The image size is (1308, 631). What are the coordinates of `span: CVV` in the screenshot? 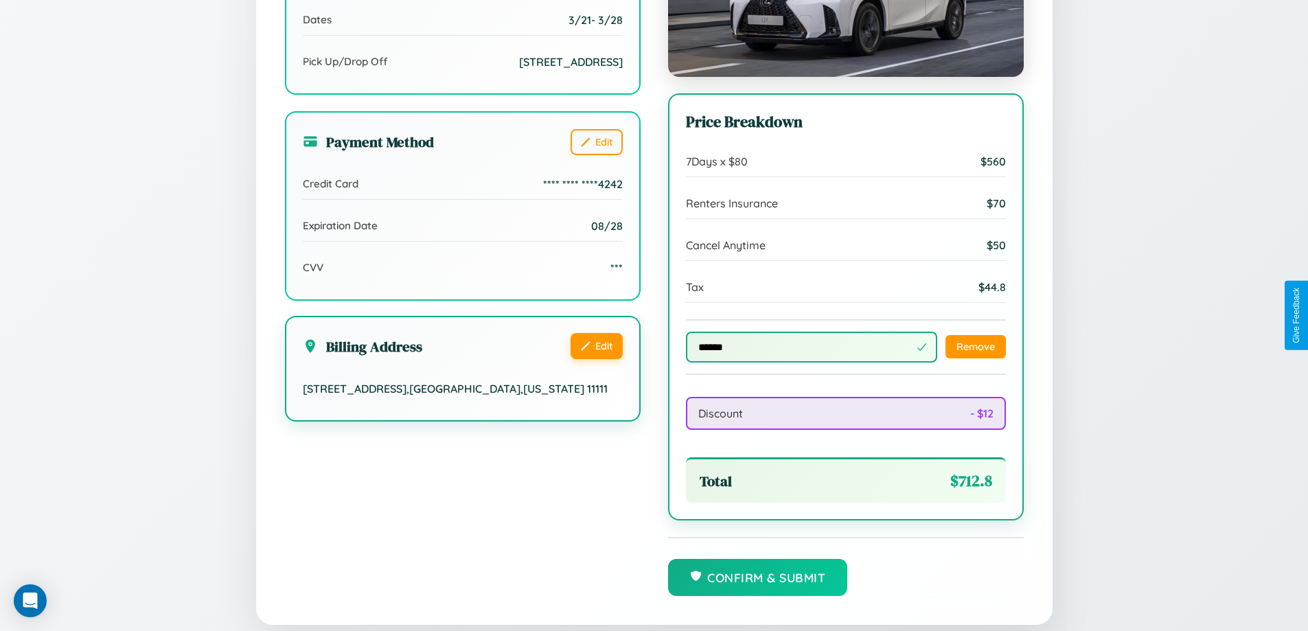 It's located at (313, 267).